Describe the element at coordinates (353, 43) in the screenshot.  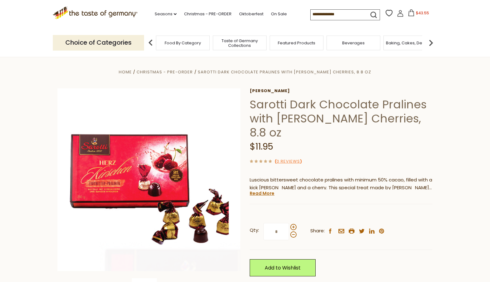
I see `span: Beverages` at that location.